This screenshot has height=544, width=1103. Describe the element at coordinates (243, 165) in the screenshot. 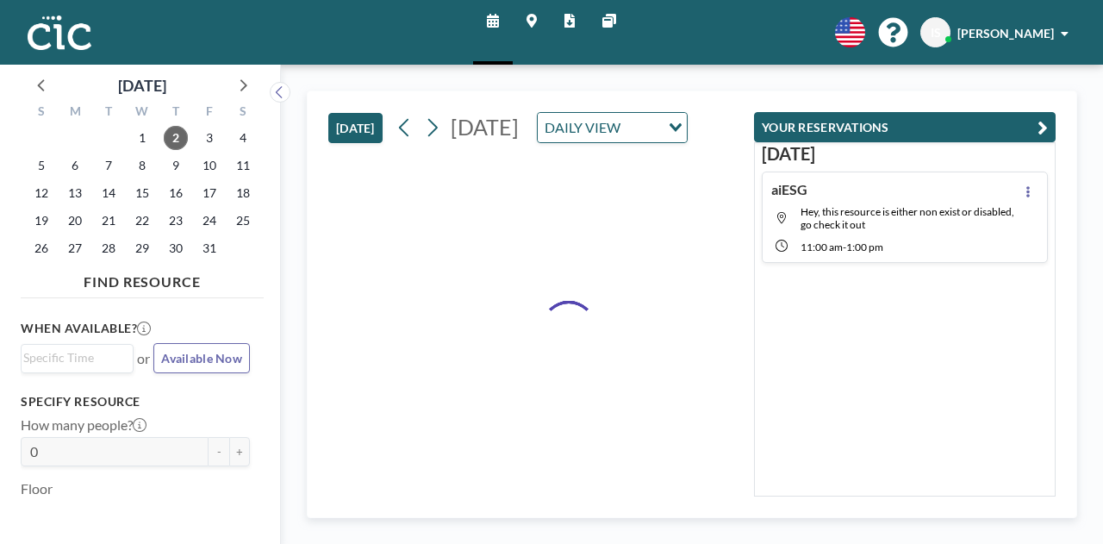

I see `span: Saturday, October 11, 2025` at that location.